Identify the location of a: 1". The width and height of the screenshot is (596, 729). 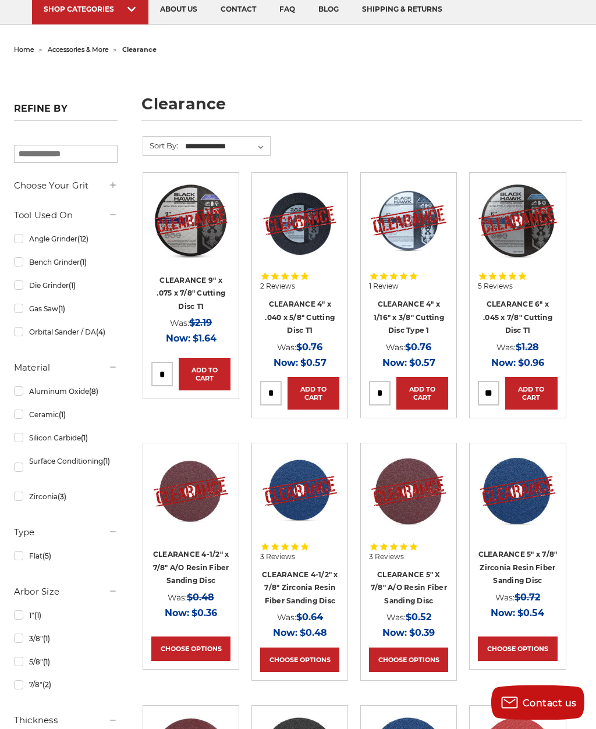
(66, 615).